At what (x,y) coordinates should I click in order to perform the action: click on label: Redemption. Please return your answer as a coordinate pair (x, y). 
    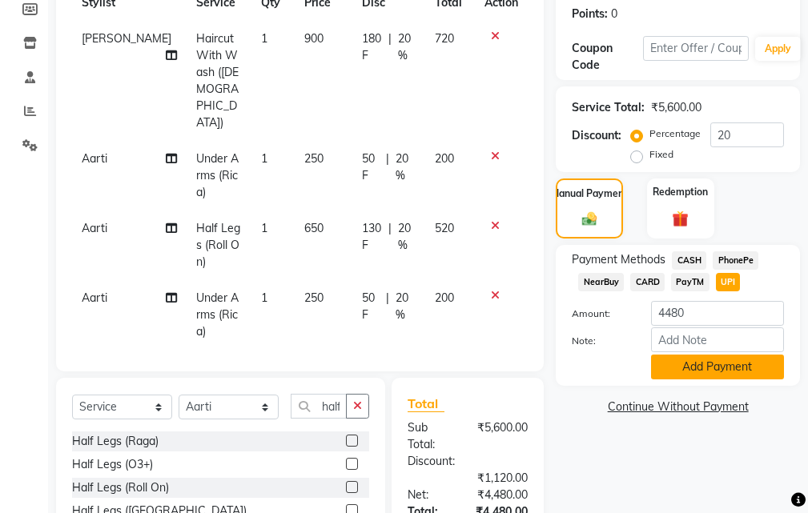
    Looking at the image, I should click on (679, 192).